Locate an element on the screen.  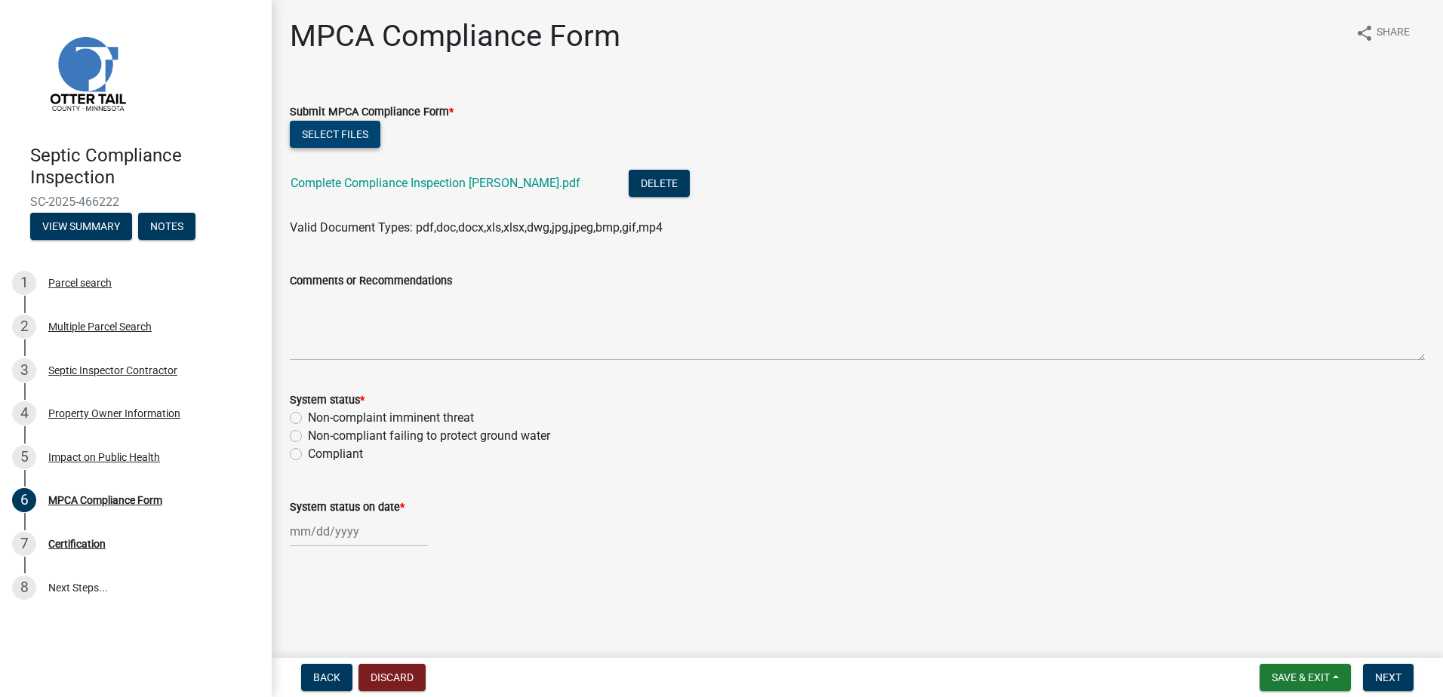
label: Submit MPCA Compliance Form is located at coordinates (371, 112).